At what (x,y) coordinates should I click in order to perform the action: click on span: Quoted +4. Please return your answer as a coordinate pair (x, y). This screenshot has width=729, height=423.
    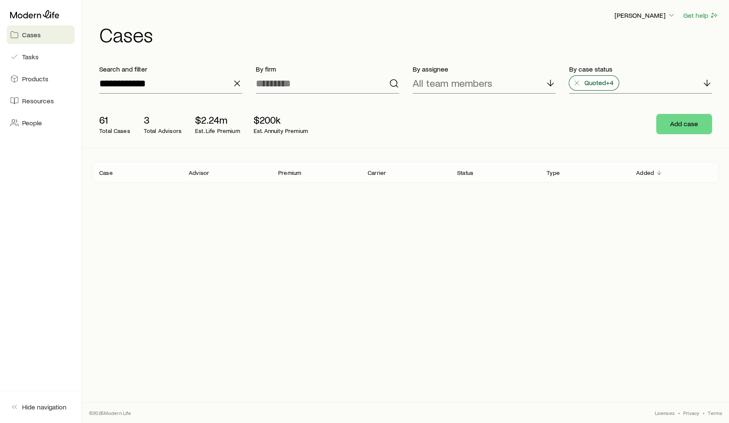
    Looking at the image, I should click on (598, 83).